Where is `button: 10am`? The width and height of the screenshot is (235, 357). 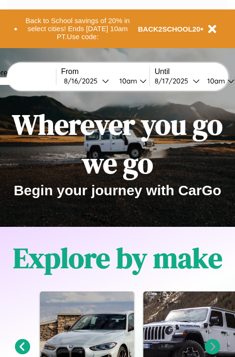 button: 10am is located at coordinates (131, 81).